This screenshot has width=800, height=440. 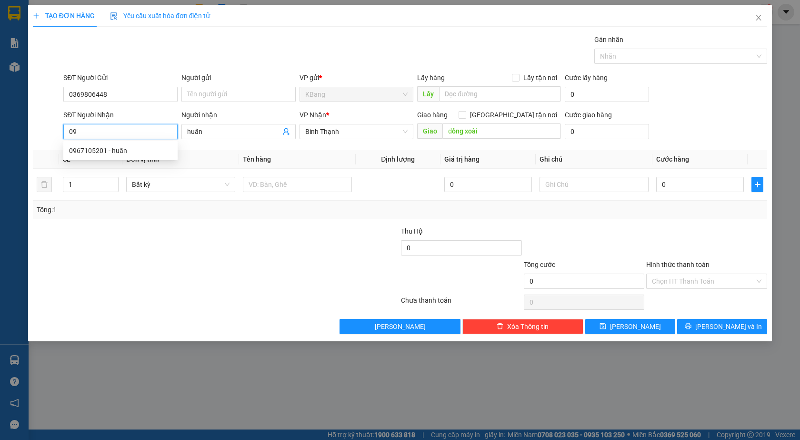 What do you see at coordinates (607, 94) in the screenshot?
I see `input: Cước lấy hàng` at bounding box center [607, 94].